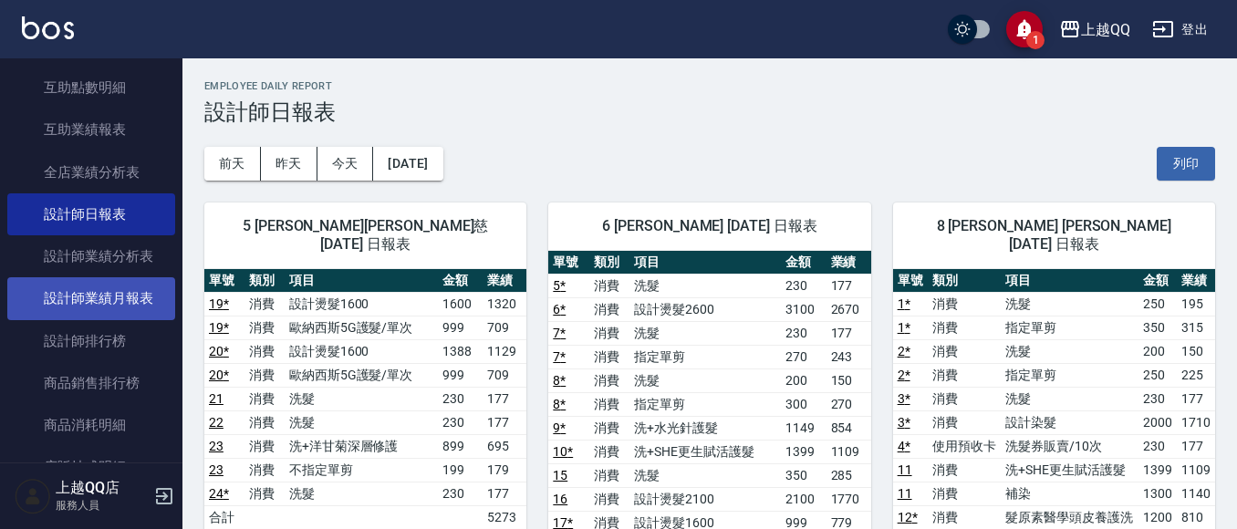  I want to click on td: 250, so click(1158, 375).